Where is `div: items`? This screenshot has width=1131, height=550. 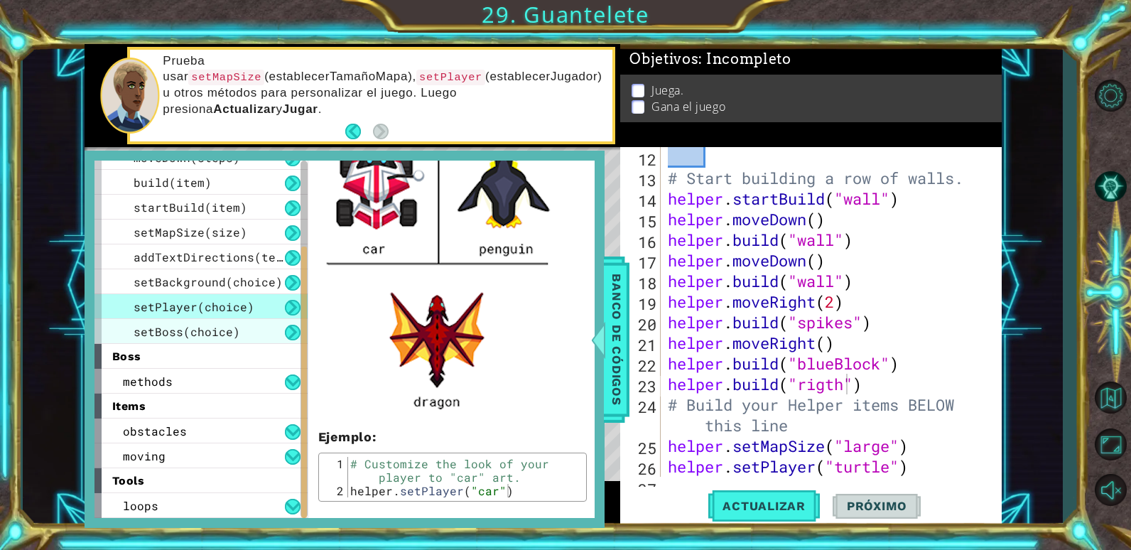
div: items is located at coordinates (201, 406).